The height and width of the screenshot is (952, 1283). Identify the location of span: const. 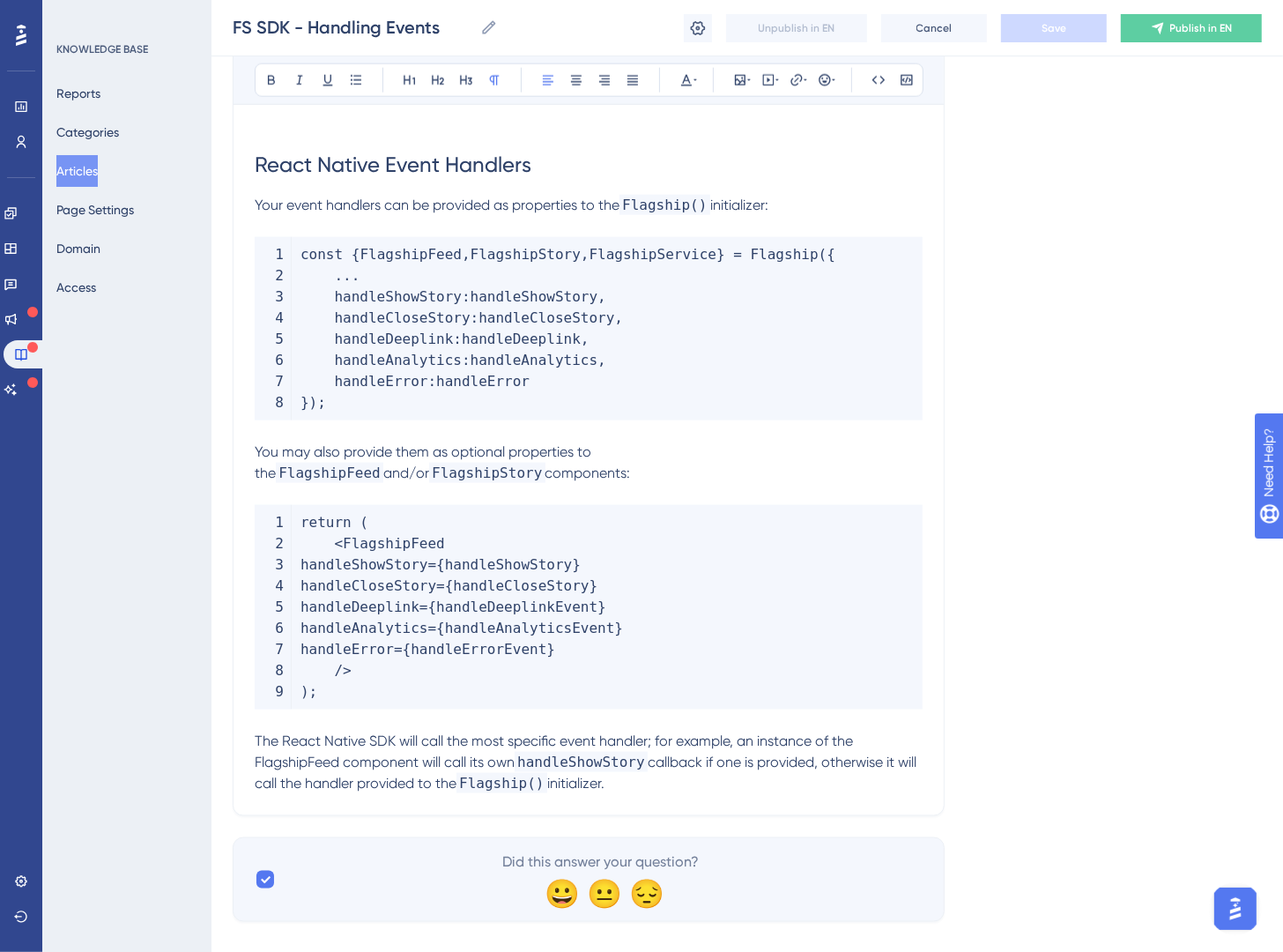
(321, 254).